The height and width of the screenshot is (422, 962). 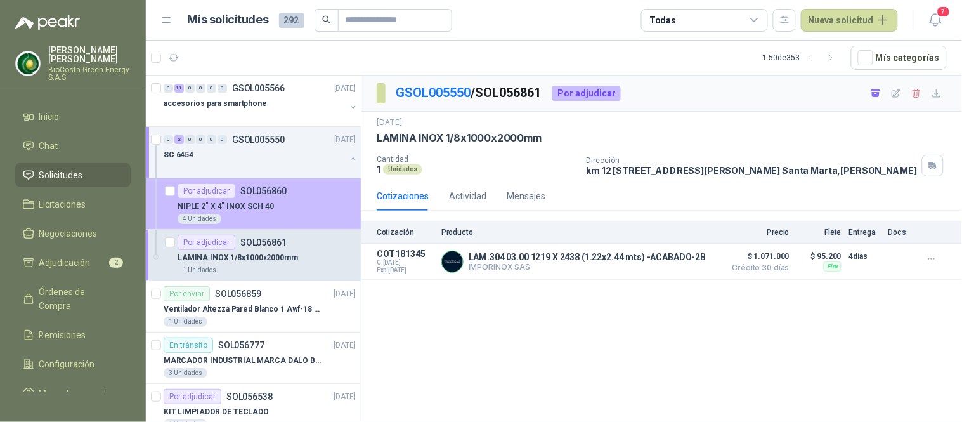 What do you see at coordinates (73, 204) in the screenshot?
I see `a: Licitaciones` at bounding box center [73, 204].